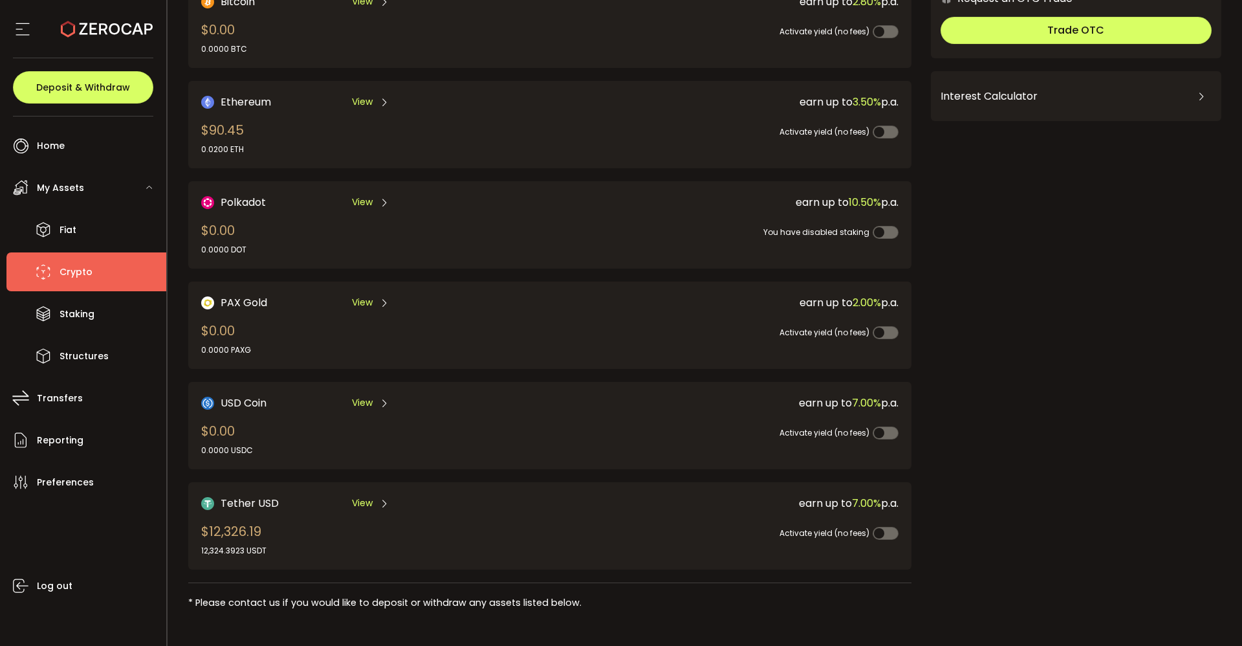 The height and width of the screenshot is (646, 1242). I want to click on span: USD Coin, so click(243, 402).